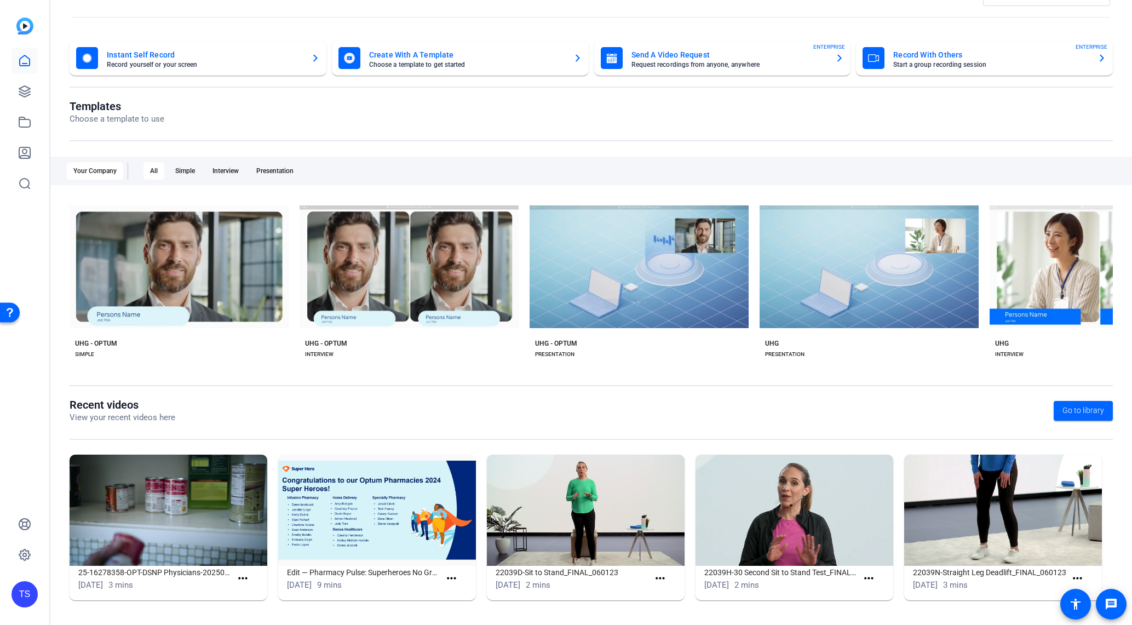 This screenshot has height=625, width=1132. What do you see at coordinates (84, 354) in the screenshot?
I see `div: SIMPLE` at bounding box center [84, 354].